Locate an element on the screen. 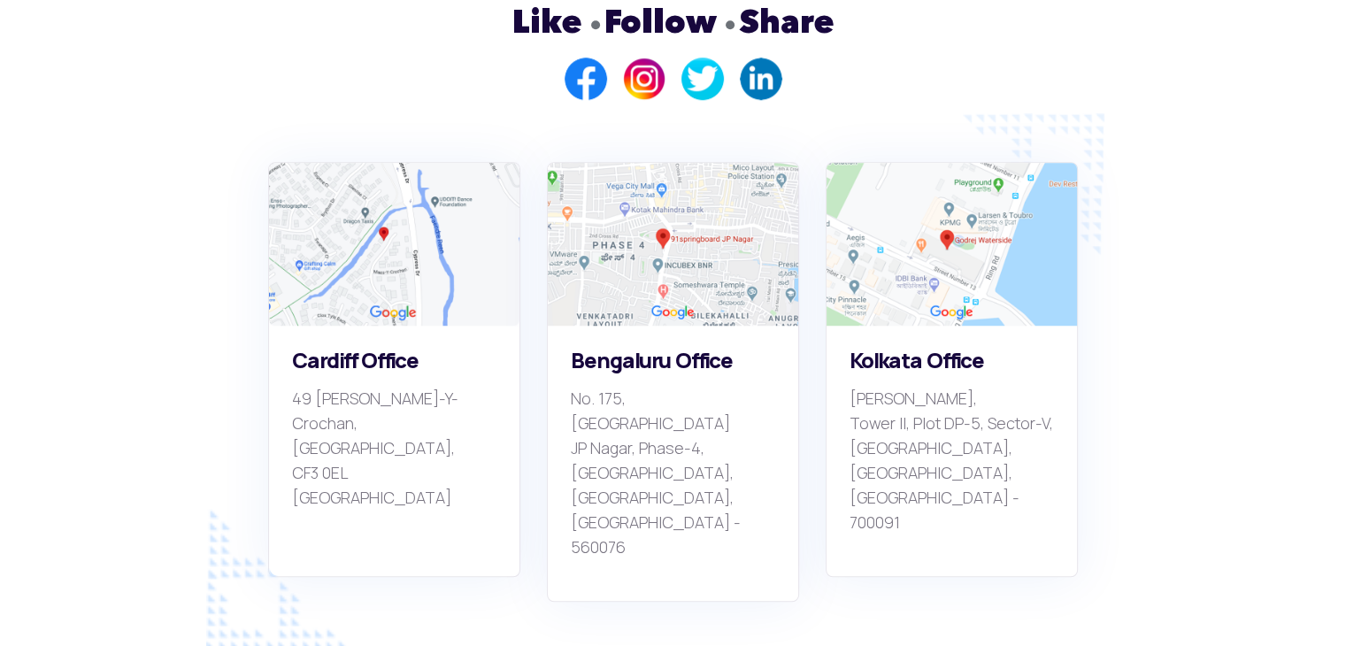  img: ic_insta.png is located at coordinates (644, 79).